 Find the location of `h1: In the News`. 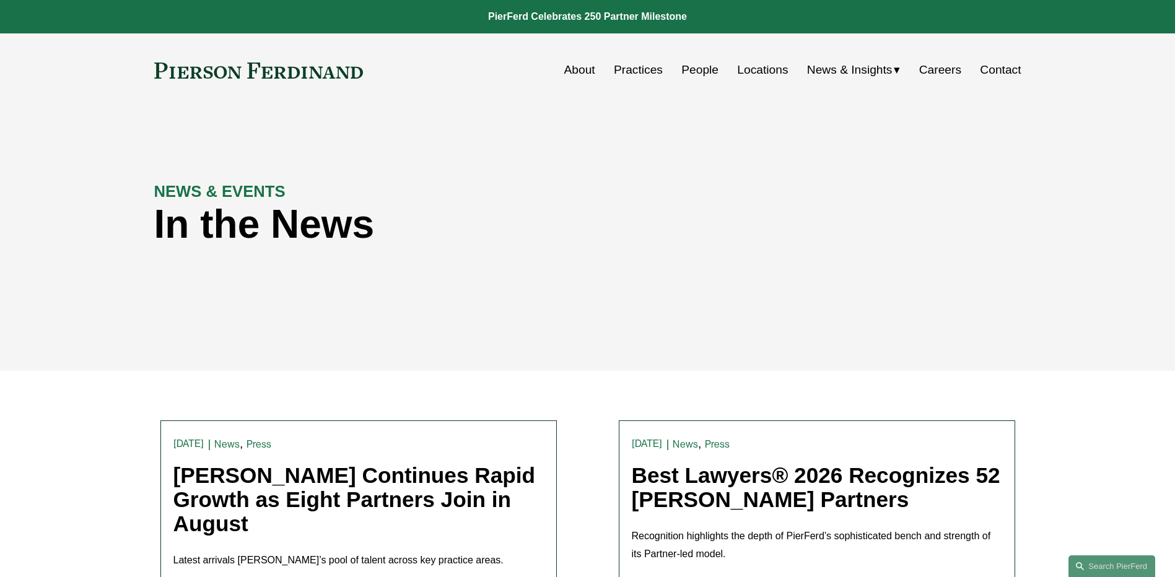

h1: In the News is located at coordinates (479, 224).